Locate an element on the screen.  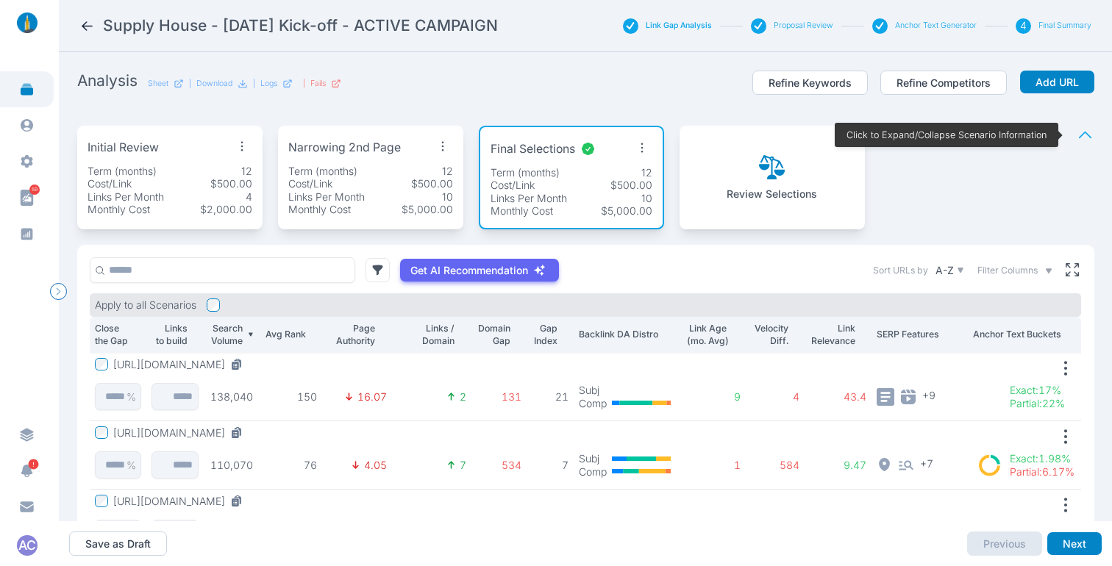
p: 4.05 is located at coordinates (375, 466).